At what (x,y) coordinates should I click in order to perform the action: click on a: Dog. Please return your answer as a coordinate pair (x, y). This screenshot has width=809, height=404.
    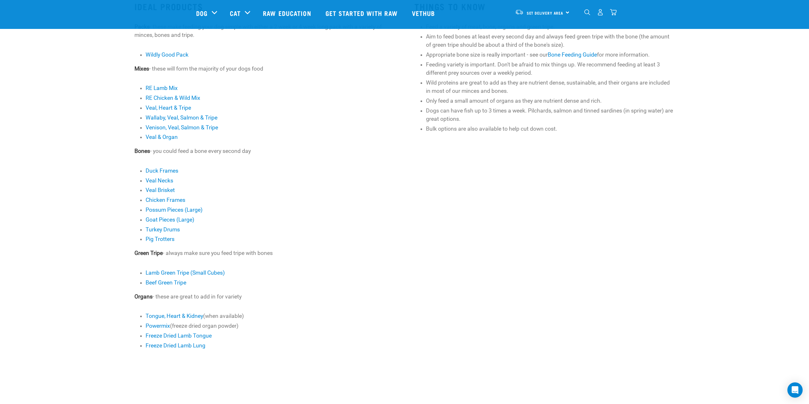
    Looking at the image, I should click on (202, 13).